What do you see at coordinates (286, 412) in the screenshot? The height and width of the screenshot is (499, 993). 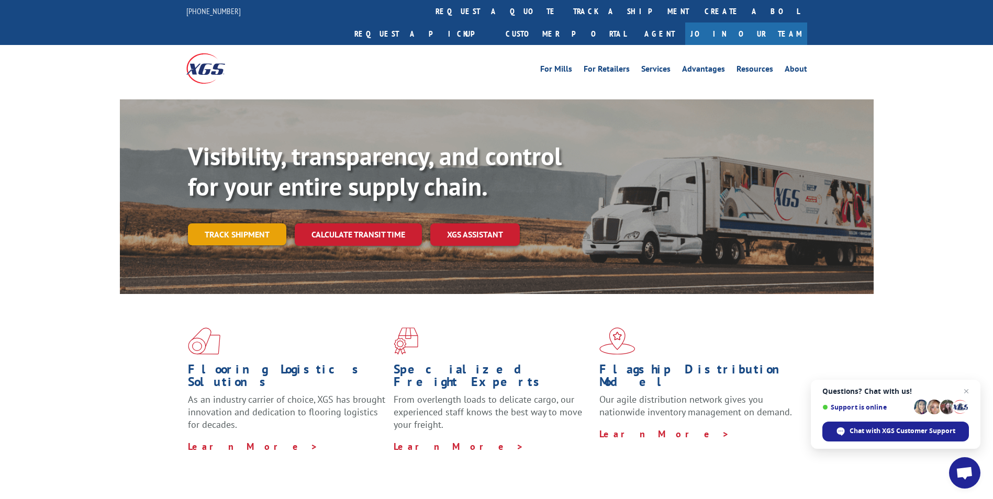 I see `span: As an industry carrier of choice, XGS has brought innovation and dedication to flooring logistics...` at bounding box center [286, 412].